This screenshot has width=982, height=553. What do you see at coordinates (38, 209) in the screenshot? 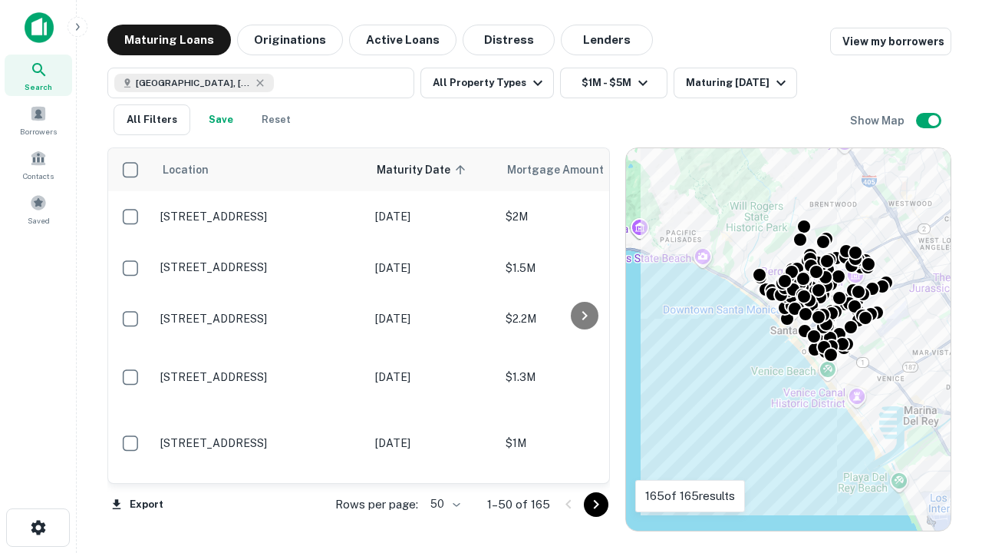
I see `a: Saved` at bounding box center [38, 209].